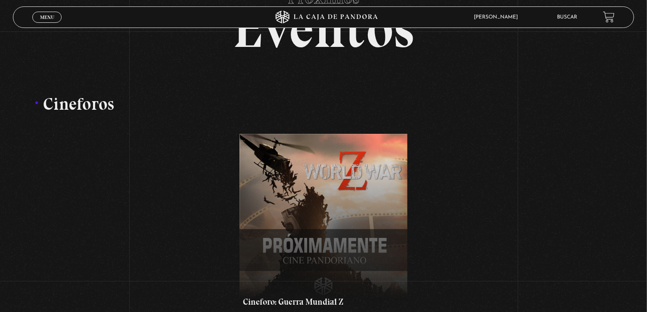 The height and width of the screenshot is (312, 647). What do you see at coordinates (47, 25) in the screenshot?
I see `span: Cerrar` at bounding box center [47, 25].